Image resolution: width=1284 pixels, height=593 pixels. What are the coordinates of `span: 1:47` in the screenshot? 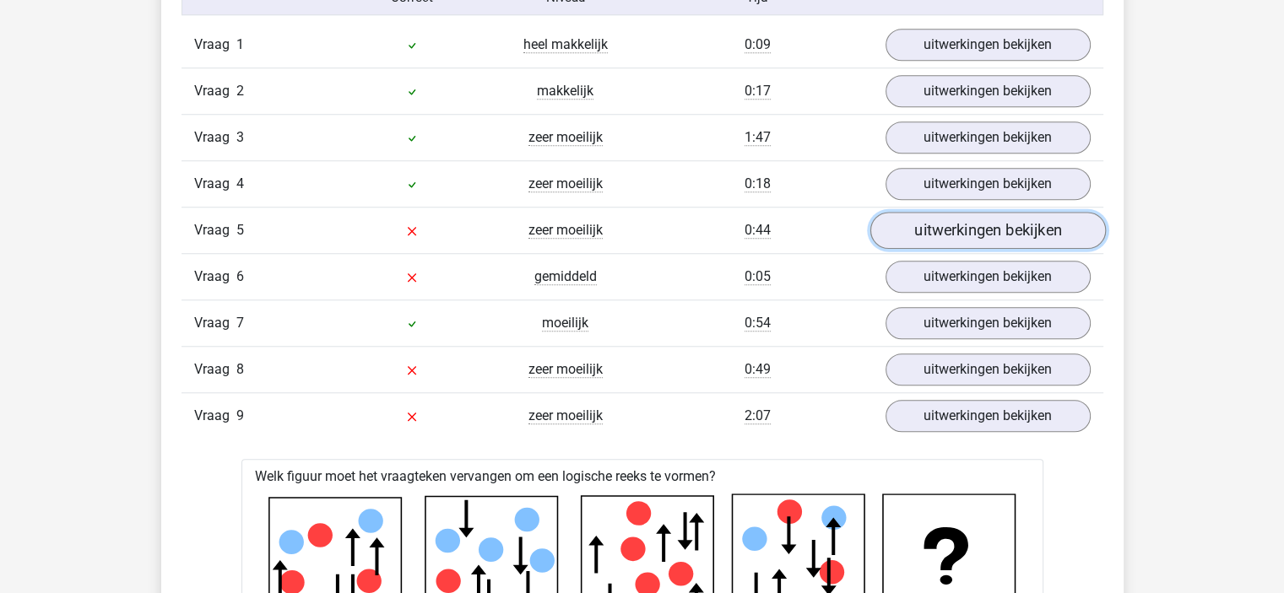 It's located at (757, 138).